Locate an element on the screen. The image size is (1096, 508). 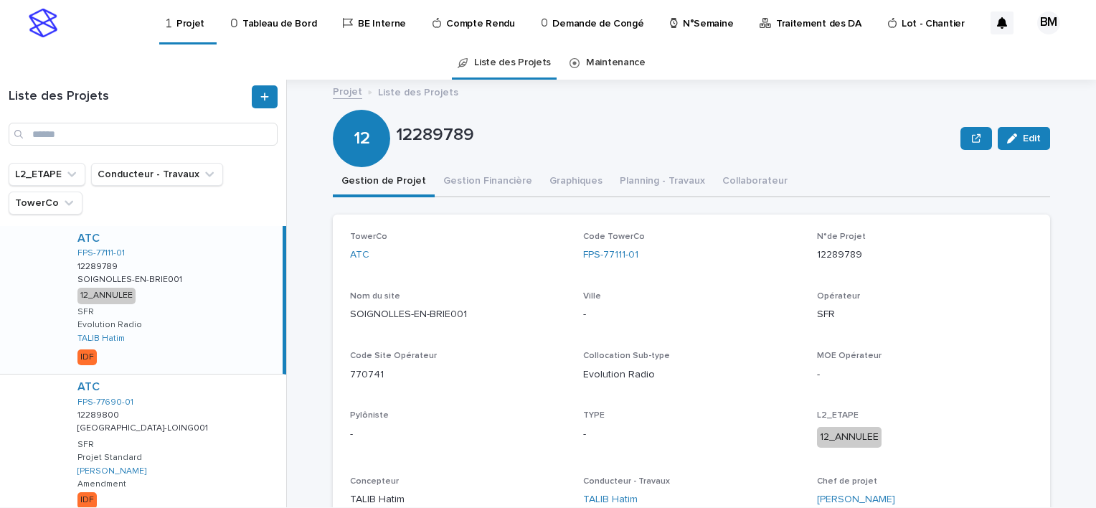
button: Edit is located at coordinates (1023, 138).